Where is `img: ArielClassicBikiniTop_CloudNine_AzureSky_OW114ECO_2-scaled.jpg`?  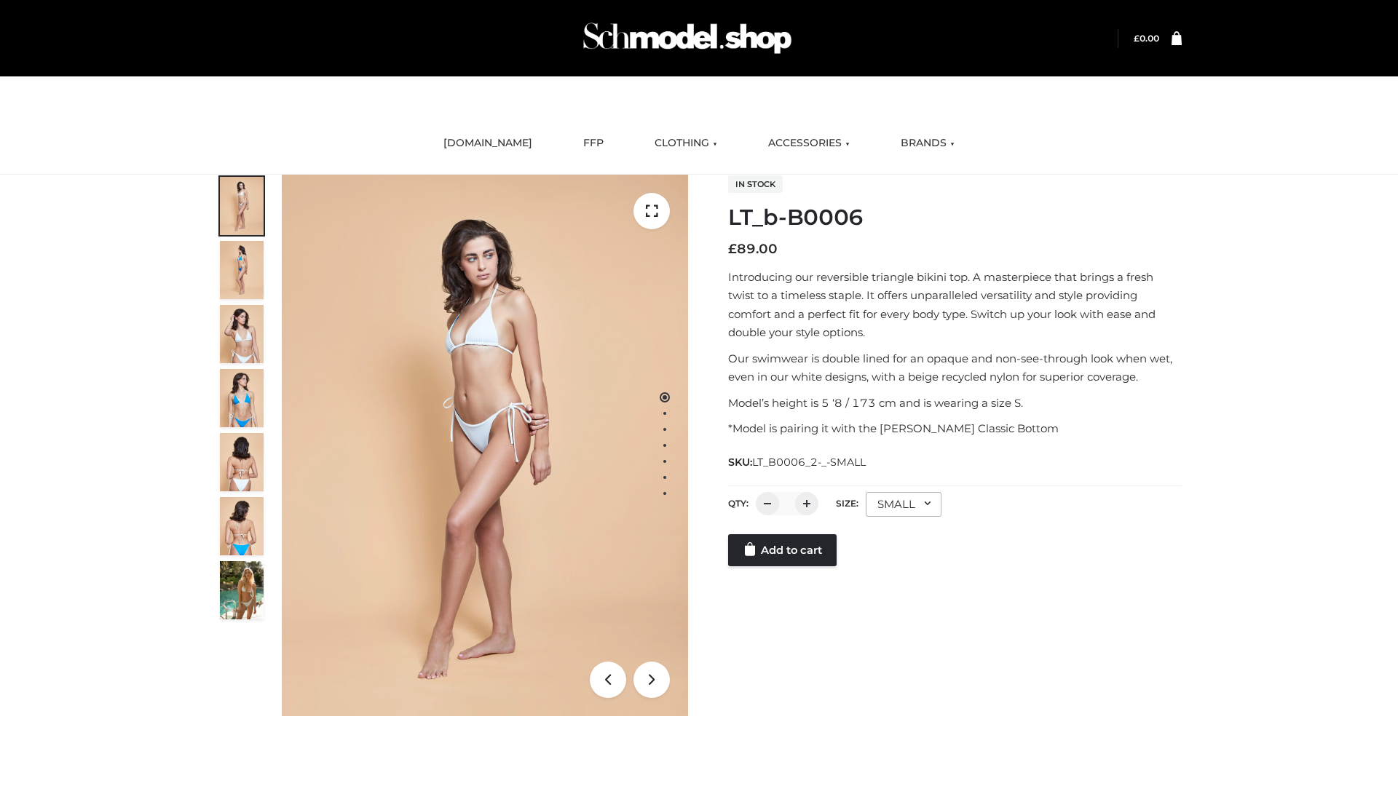
img: ArielClassicBikiniTop_CloudNine_AzureSky_OW114ECO_2-scaled.jpg is located at coordinates (242, 270).